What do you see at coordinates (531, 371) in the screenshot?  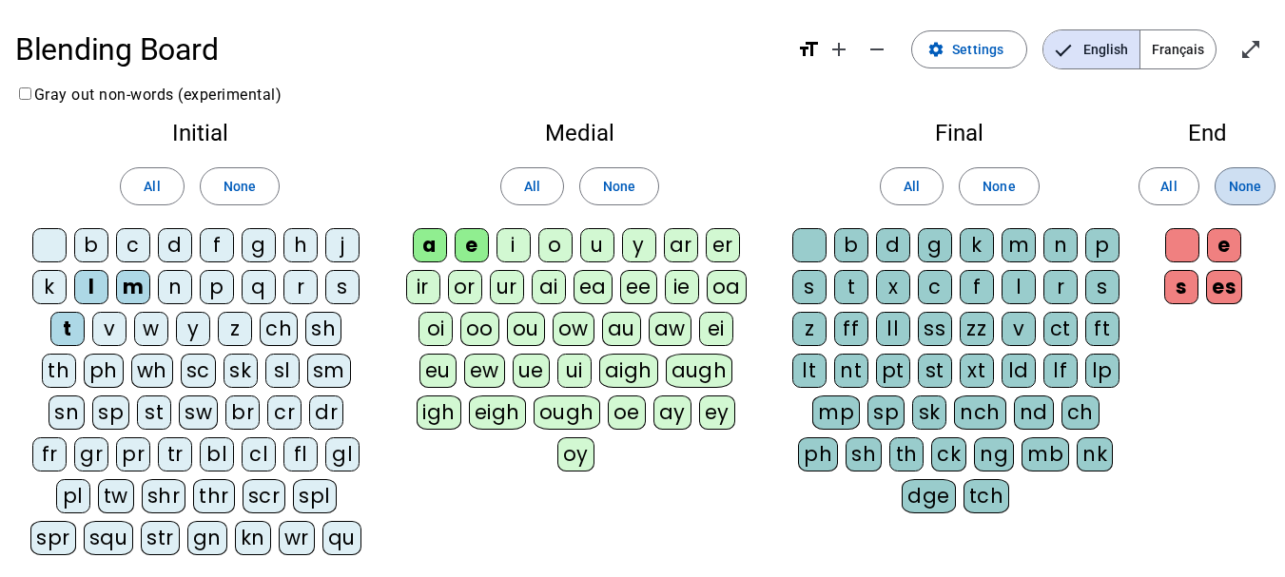 I see `div: ue` at bounding box center [531, 371].